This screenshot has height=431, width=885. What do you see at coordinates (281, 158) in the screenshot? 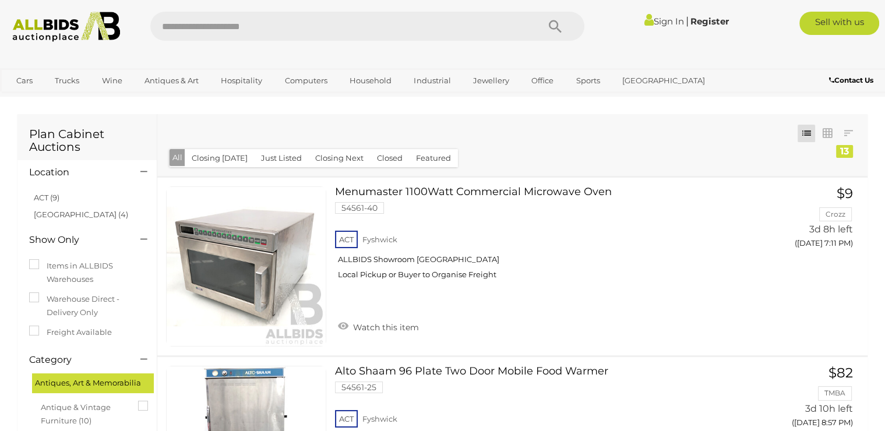
I see `button: Just Listed` at bounding box center [281, 158].